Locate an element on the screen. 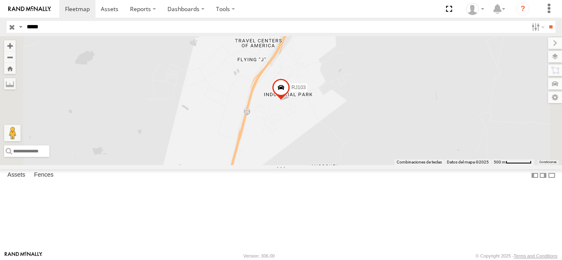 Image resolution: width=562 pixels, height=260 pixels. label: Measure is located at coordinates (10, 84).